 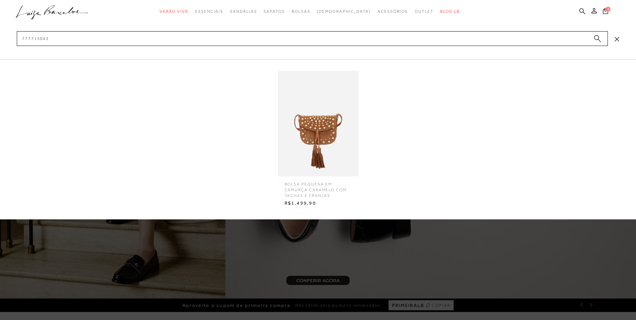 I want to click on span: BLOG LB, so click(x=450, y=11).